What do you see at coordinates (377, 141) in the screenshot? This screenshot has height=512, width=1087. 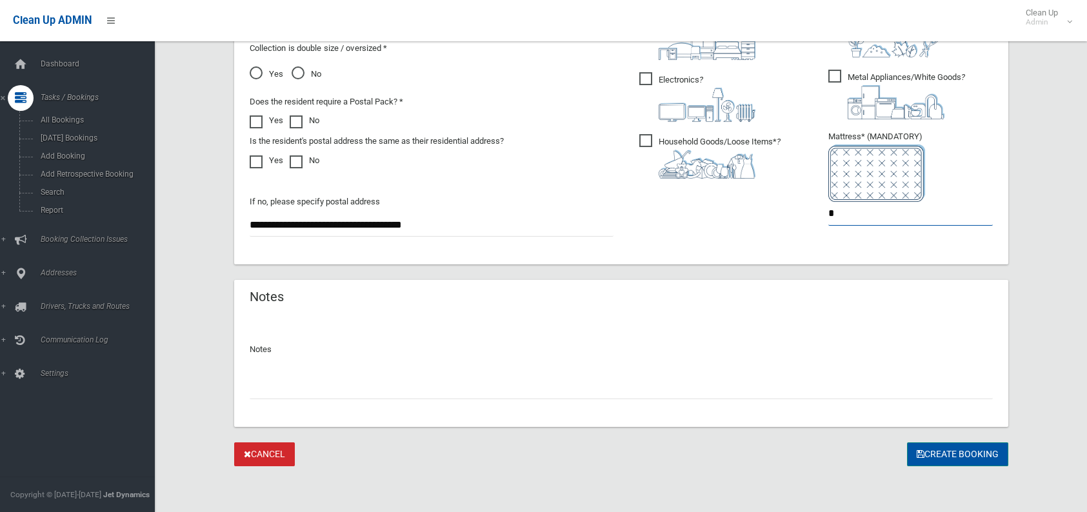 I see `label: Is the resident's postal address the same as their residential address?` at bounding box center [377, 141].